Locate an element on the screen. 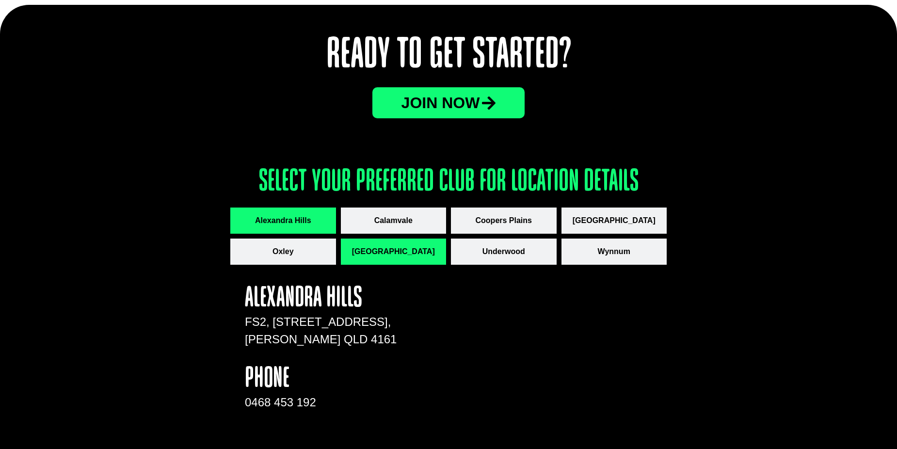 Image resolution: width=897 pixels, height=449 pixels. h4: phone is located at coordinates (322, 379).